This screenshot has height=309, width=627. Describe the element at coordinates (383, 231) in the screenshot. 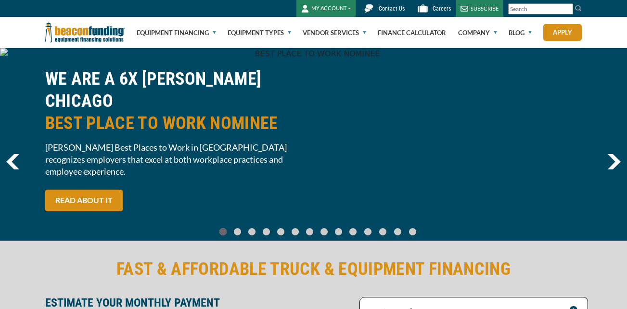

I see `a: Go To Slide 11` at that location.